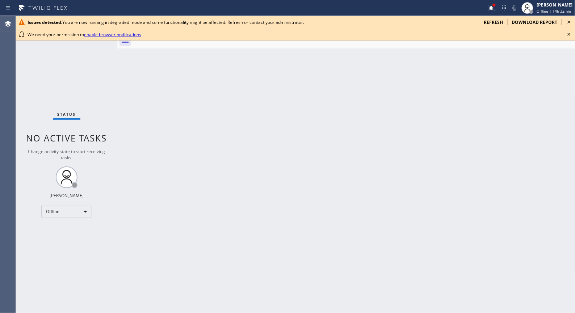 The image size is (575, 313). What do you see at coordinates (67, 138) in the screenshot?
I see `span: No active tasks` at bounding box center [67, 138].